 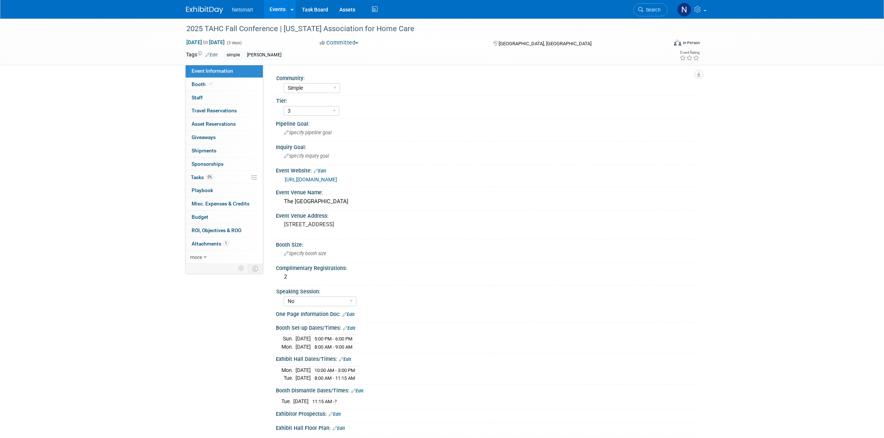 I want to click on a: Attachments1, so click(x=224, y=244).